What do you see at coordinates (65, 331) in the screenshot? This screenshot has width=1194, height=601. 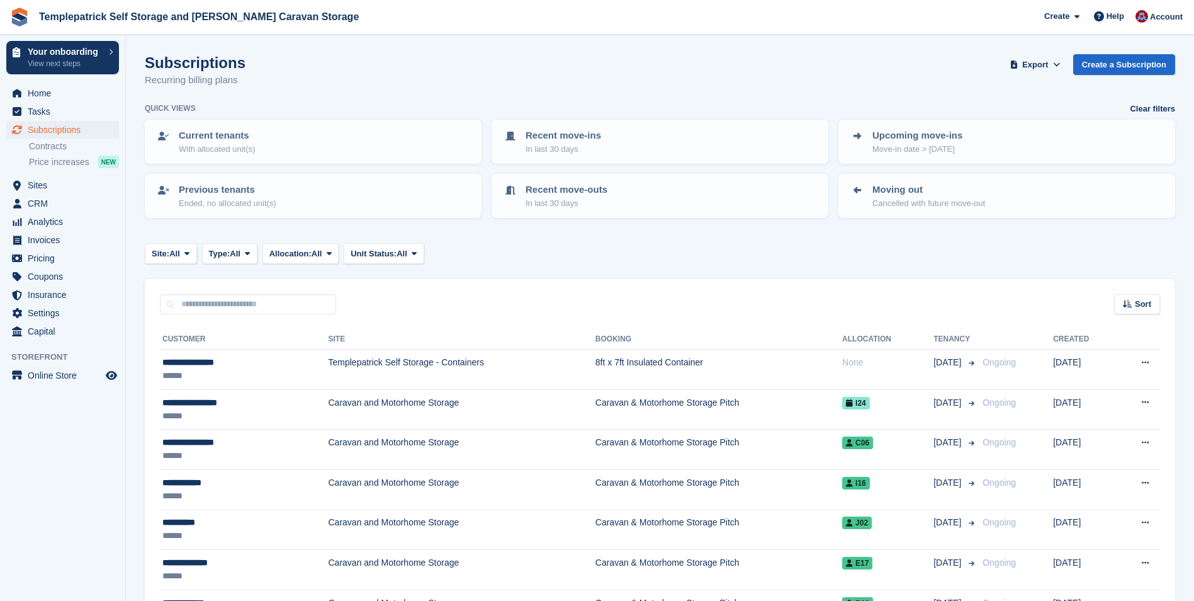 I see `span: Capital` at bounding box center [65, 331].